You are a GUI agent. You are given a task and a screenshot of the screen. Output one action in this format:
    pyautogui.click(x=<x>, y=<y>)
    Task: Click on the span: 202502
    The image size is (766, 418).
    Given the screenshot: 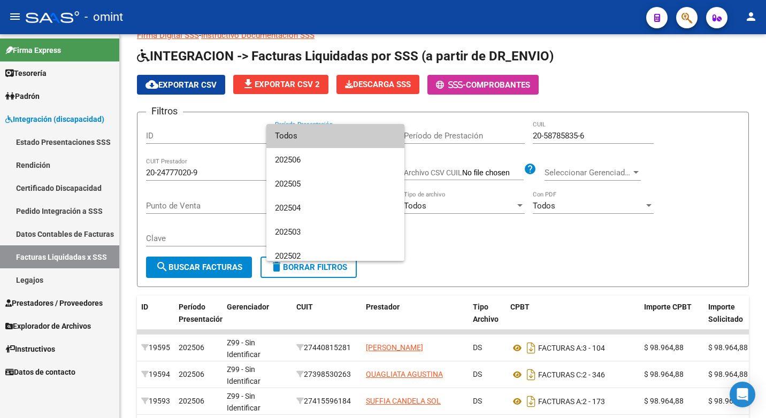 What is the action you would take?
    pyautogui.click(x=335, y=256)
    